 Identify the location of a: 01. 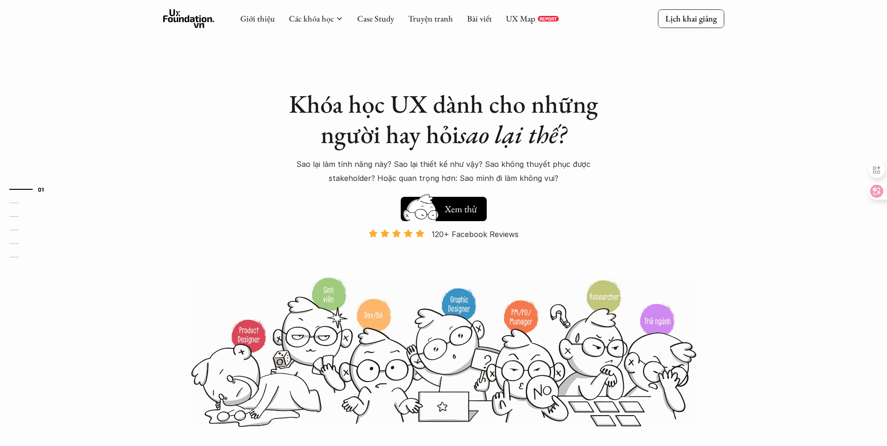
(31, 189).